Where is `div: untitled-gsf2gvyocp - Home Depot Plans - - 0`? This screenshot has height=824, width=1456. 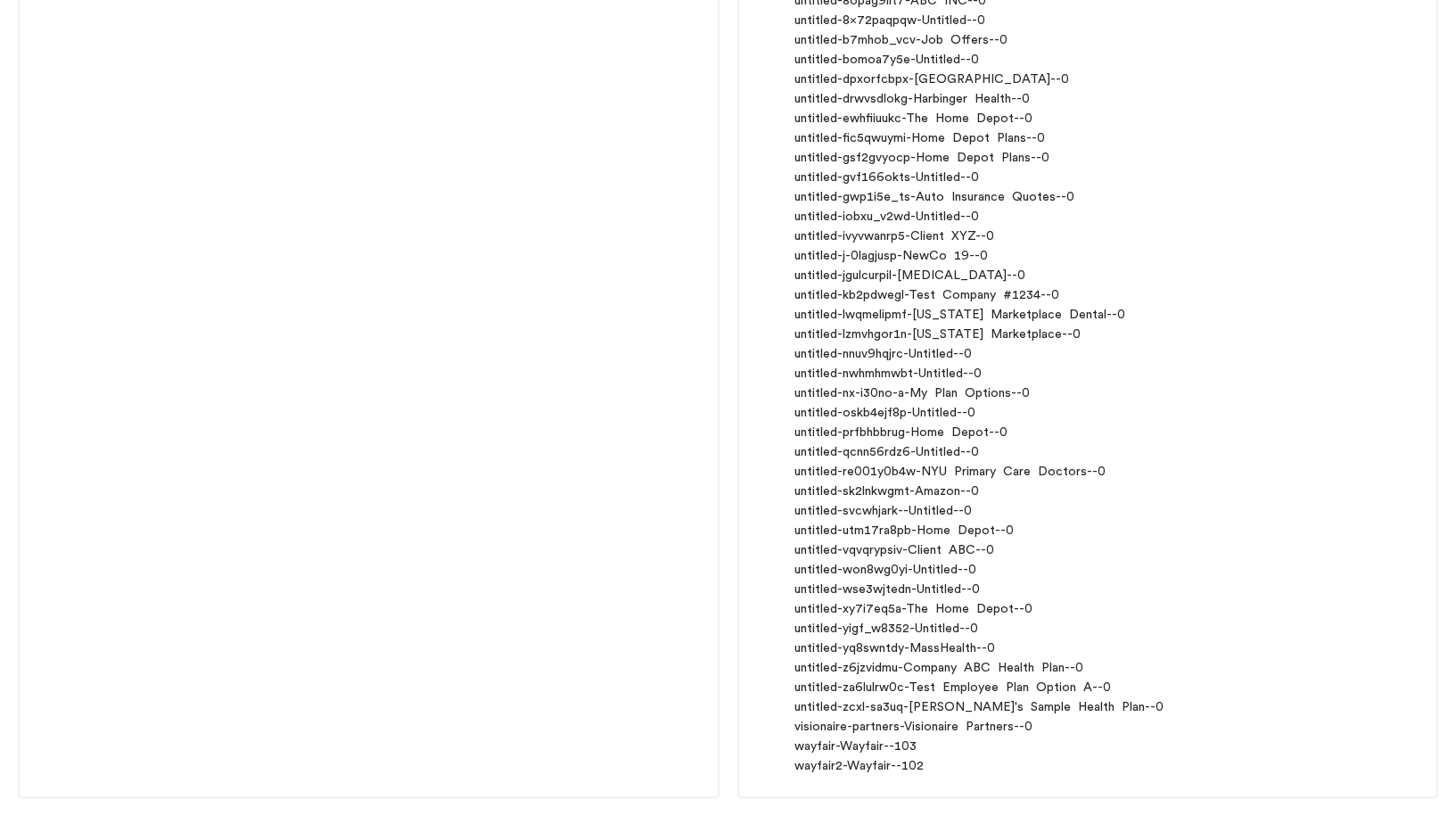
div: untitled-gsf2gvyocp - Home Depot Plans - - 0 is located at coordinates (1087, 158).